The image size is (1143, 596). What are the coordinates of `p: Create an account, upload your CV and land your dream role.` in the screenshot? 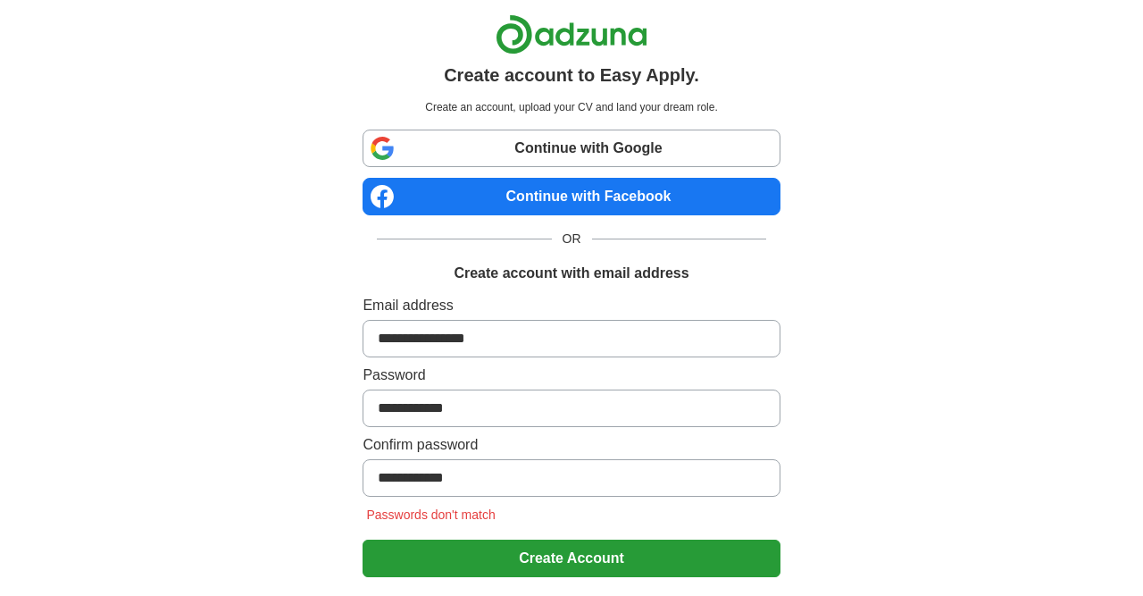 It's located at (571, 107).